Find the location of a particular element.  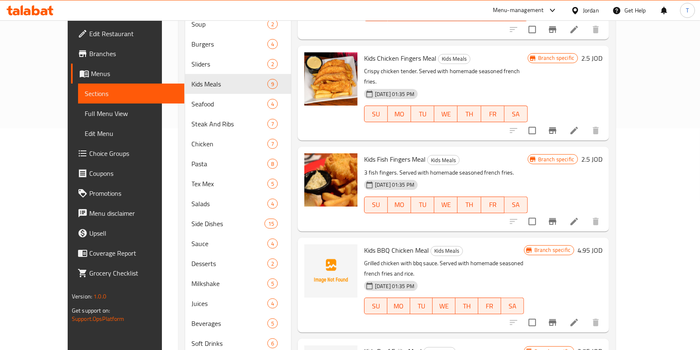

div: Steak And Ribs7 is located at coordinates (238, 124).